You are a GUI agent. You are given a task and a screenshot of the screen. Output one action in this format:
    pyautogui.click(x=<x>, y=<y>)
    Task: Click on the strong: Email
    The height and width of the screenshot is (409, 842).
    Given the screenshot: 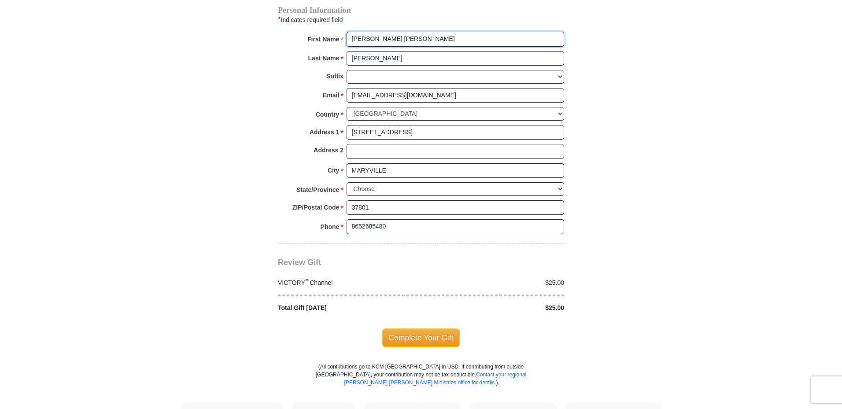 What is the action you would take?
    pyautogui.click(x=331, y=95)
    